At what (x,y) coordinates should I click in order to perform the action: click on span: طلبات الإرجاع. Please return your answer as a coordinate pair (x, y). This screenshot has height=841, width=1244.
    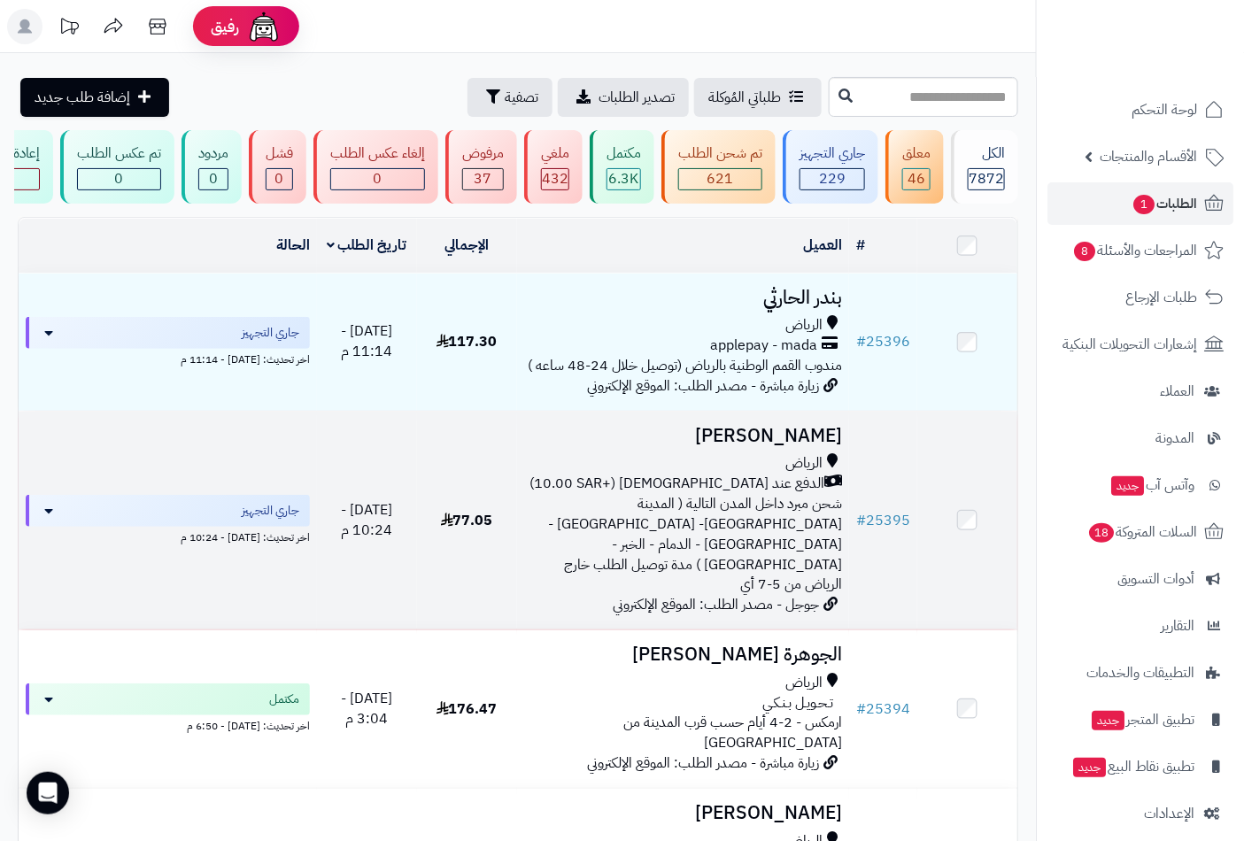
    Looking at the image, I should click on (1161, 298).